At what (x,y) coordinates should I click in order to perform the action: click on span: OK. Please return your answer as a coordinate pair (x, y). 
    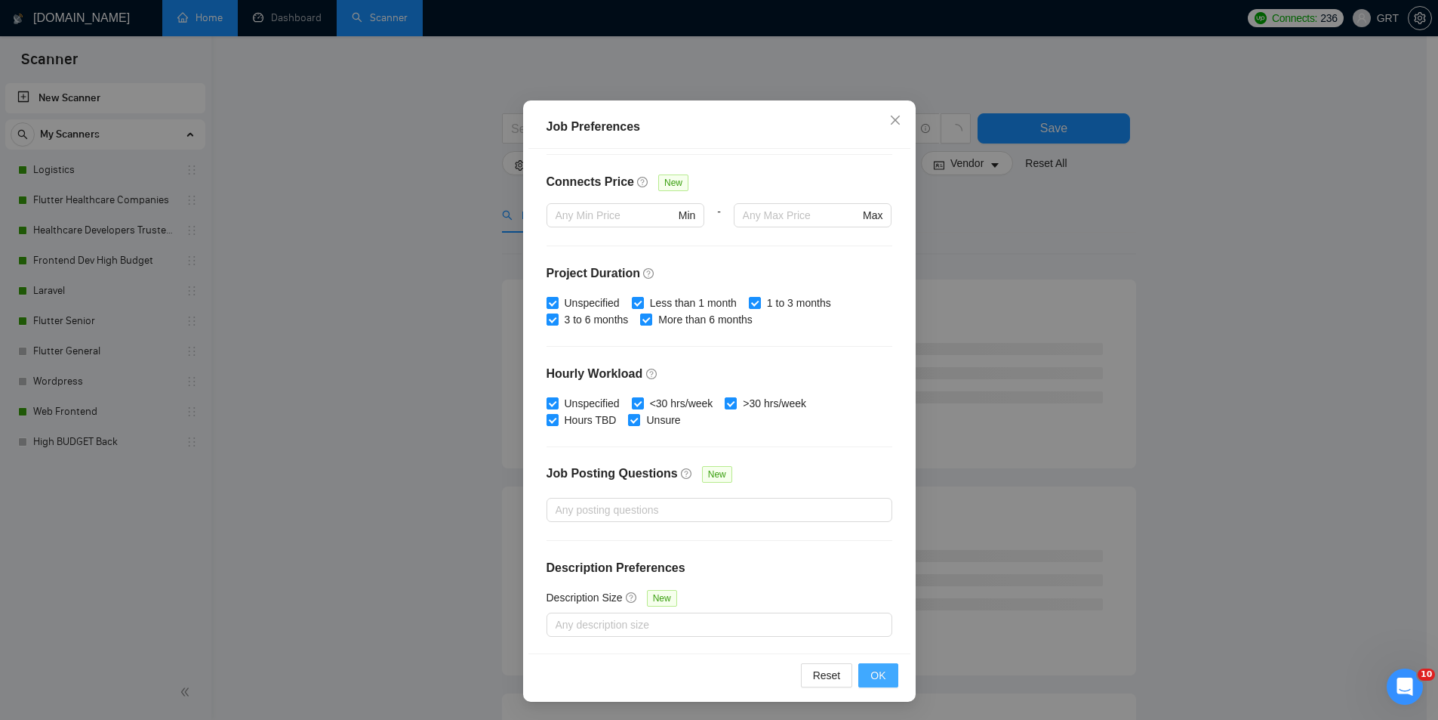
    Looking at the image, I should click on (878, 675).